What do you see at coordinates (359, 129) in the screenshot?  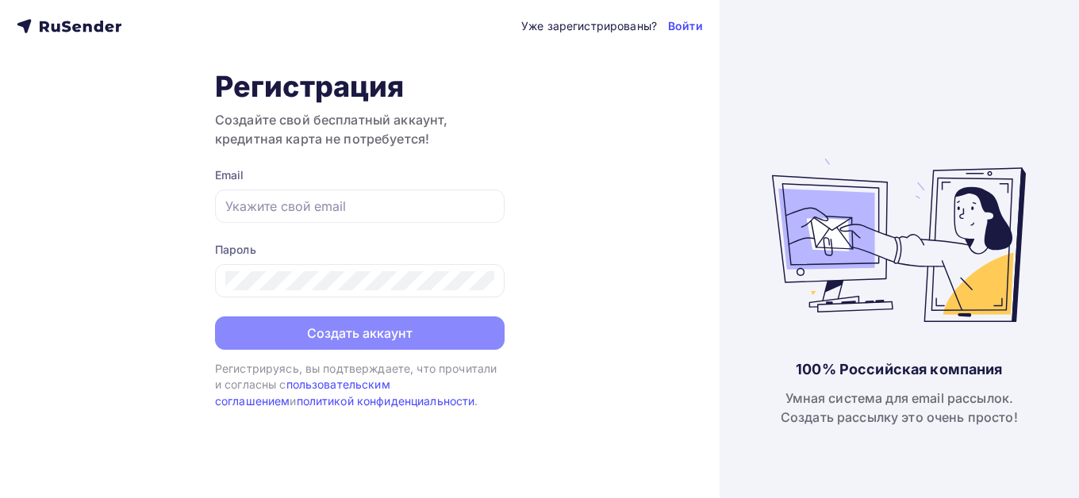 I see `h3: Создайте свой бесплатный аккаунт, кредитная карта не потребуется!` at bounding box center [359, 129].